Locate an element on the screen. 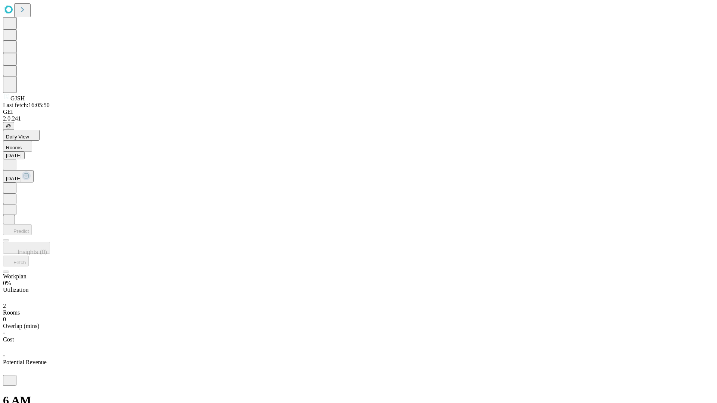 The image size is (717, 403). span: 0 is located at coordinates (4, 319).